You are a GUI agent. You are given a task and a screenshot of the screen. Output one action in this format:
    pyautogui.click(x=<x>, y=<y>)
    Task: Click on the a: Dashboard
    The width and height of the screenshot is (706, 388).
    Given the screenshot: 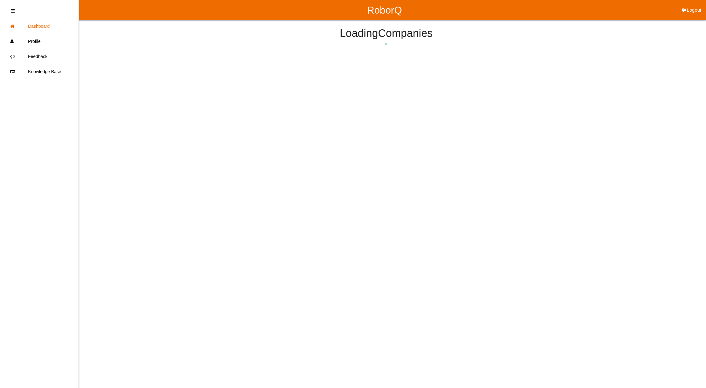 What is the action you would take?
    pyautogui.click(x=39, y=26)
    